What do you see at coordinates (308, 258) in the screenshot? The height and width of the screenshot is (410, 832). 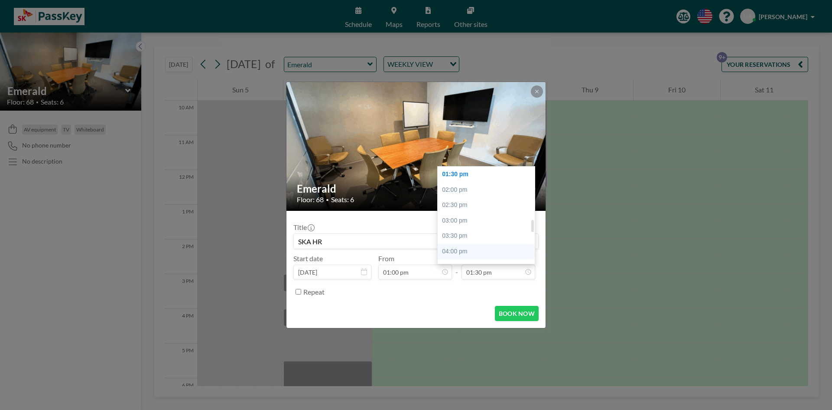 I see `label: Start date` at bounding box center [308, 258].